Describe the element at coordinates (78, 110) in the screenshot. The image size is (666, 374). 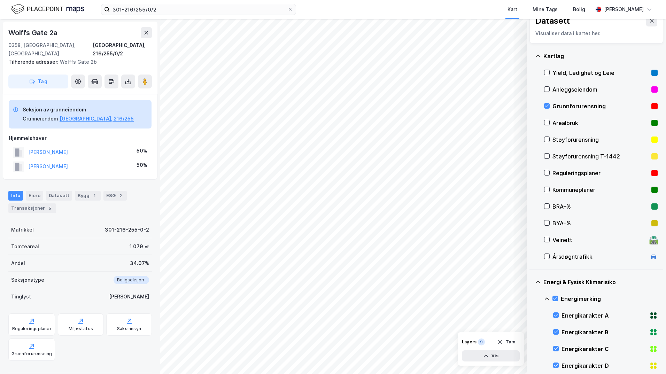
I see `div: Seksjon av grunneiendom` at that location.